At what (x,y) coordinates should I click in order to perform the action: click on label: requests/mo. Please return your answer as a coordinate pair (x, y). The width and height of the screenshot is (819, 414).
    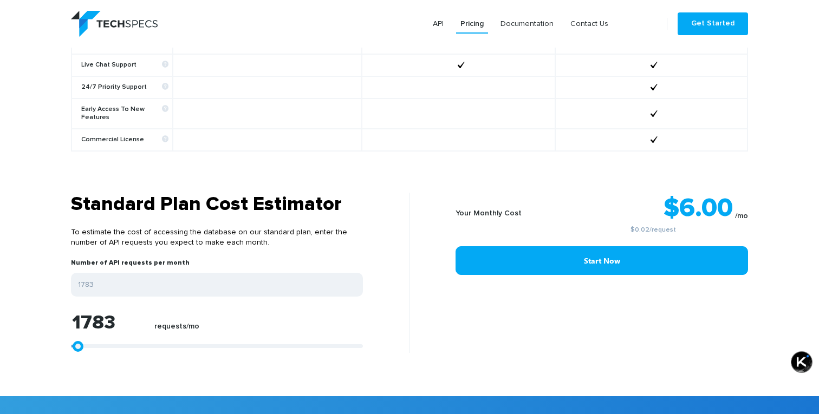
    Looking at the image, I should click on (177, 329).